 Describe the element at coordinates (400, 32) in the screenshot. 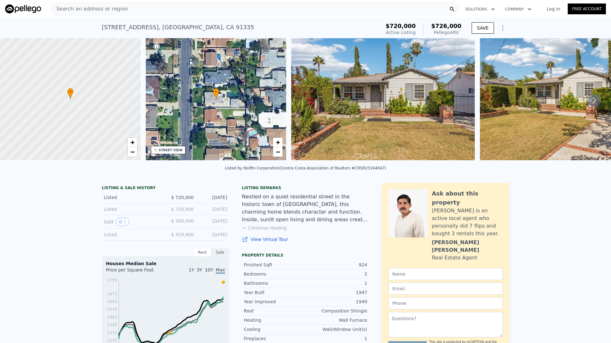

I see `span: Active Listing` at that location.